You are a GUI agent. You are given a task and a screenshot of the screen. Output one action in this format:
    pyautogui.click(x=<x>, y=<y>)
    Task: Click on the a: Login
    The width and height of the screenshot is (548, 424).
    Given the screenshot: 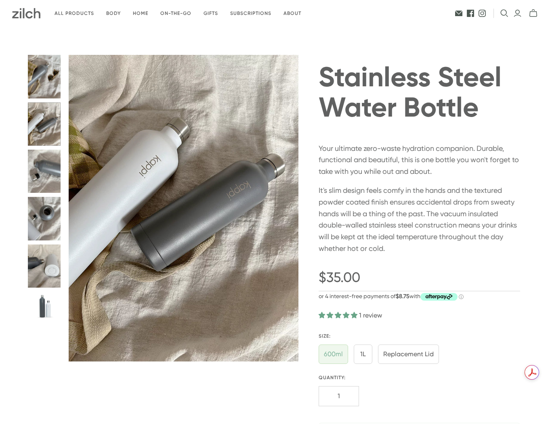 What is the action you would take?
    pyautogui.click(x=517, y=13)
    